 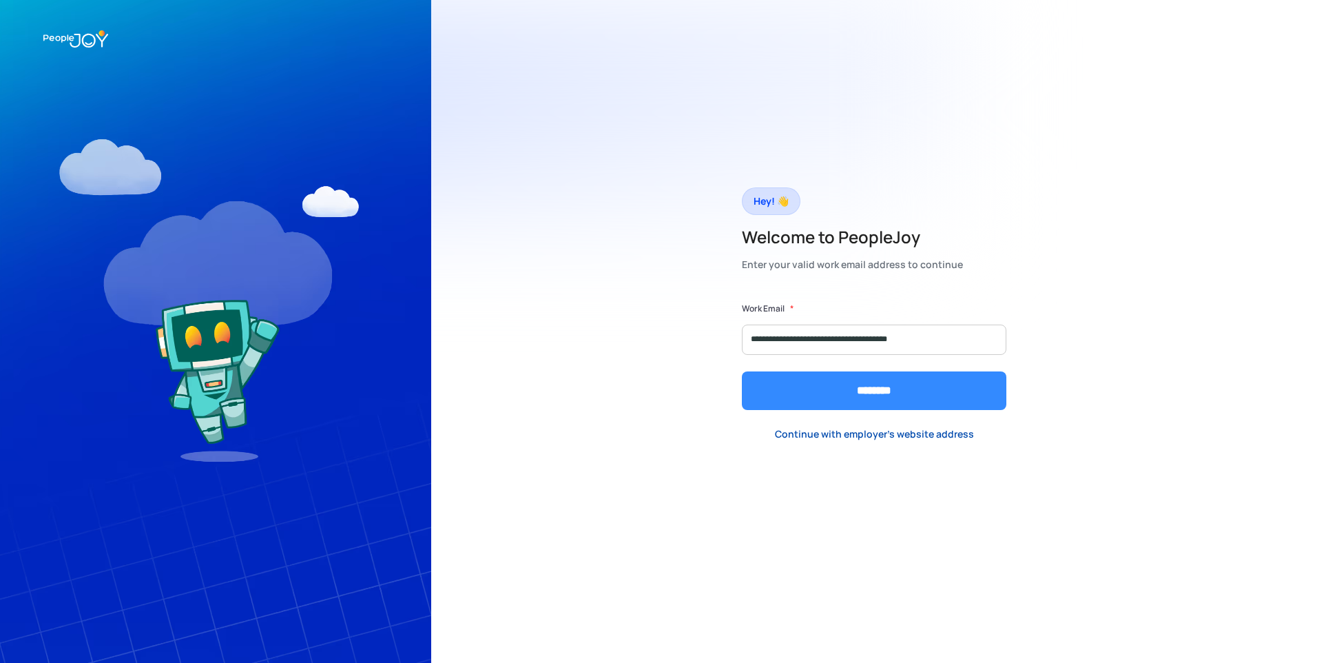 What do you see at coordinates (874, 434) in the screenshot?
I see `a: Continue with employer's website address` at bounding box center [874, 434].